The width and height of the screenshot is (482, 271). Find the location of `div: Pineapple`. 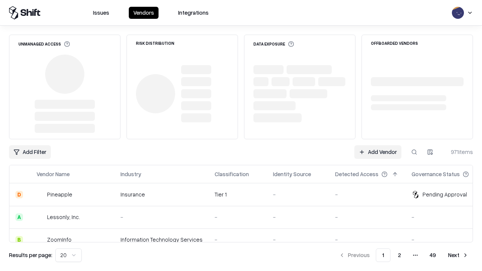

div: Pineapple is located at coordinates (60, 194).